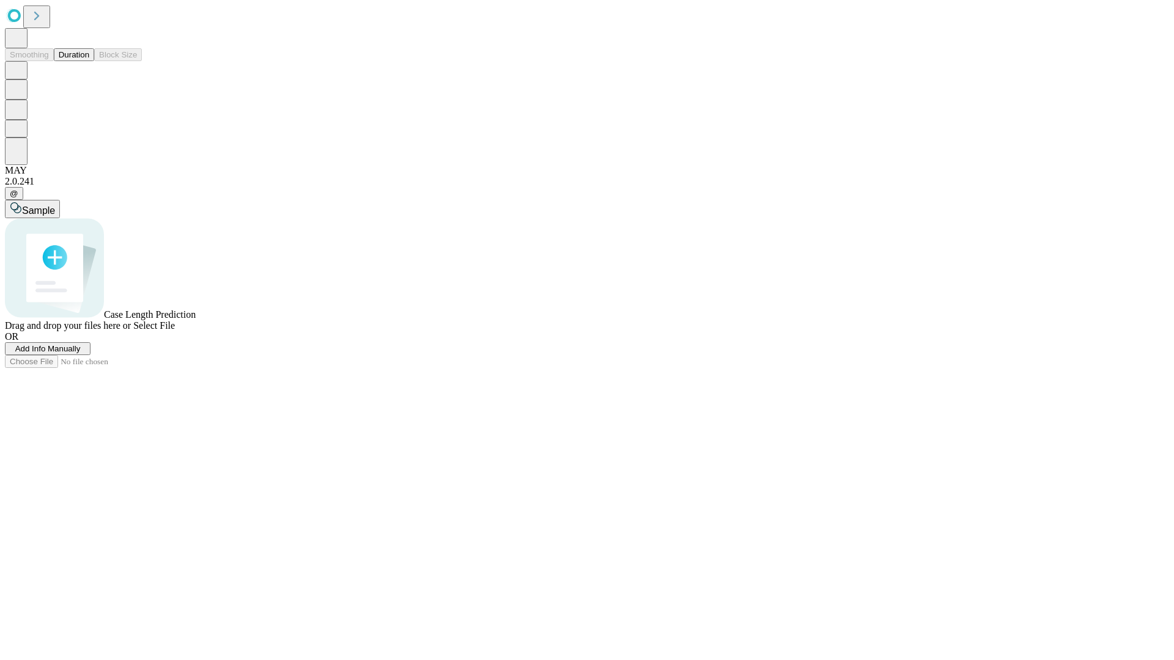 The image size is (1174, 660). I want to click on span: Sample, so click(39, 210).